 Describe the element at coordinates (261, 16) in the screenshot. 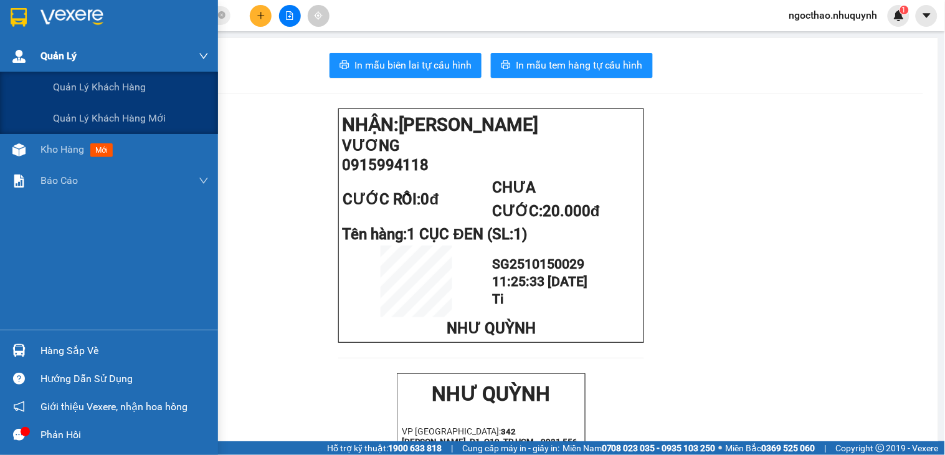

I see `span: plus` at that location.